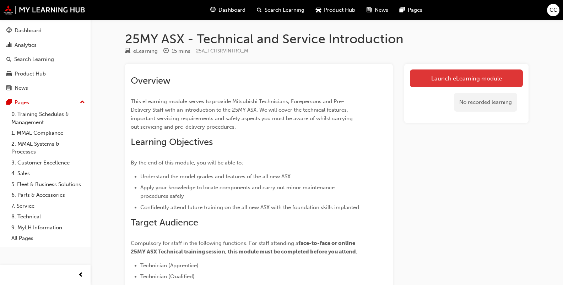 The height and width of the screenshot is (285, 563). I want to click on a: 8. Technical, so click(48, 217).